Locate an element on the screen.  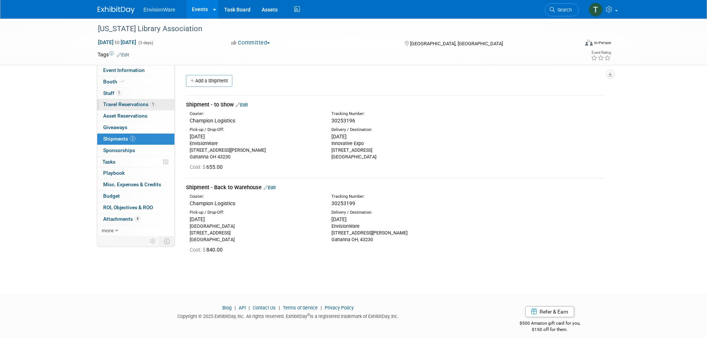
span: 2 is located at coordinates (133, 138).